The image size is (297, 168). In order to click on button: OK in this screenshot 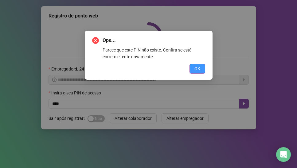, I will do `click(197, 69)`.